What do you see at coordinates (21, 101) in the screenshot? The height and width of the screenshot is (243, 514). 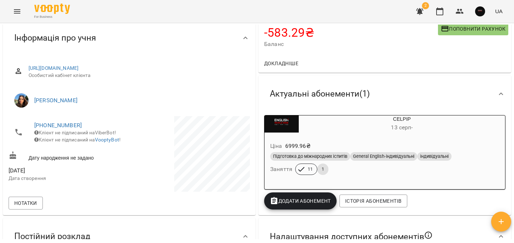 I see `img: Верютіна Надія Вадимівна` at bounding box center [21, 101].